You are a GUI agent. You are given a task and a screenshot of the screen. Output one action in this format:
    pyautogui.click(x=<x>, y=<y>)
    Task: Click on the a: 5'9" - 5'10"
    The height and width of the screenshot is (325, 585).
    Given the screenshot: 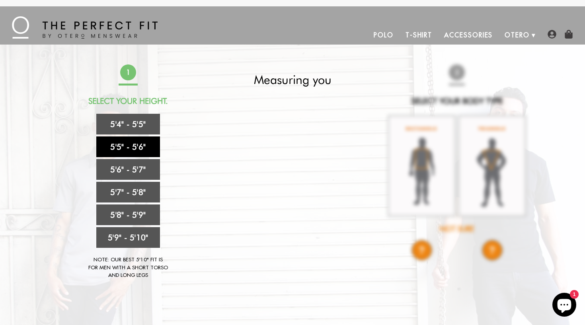 What is the action you would take?
    pyautogui.click(x=128, y=238)
    